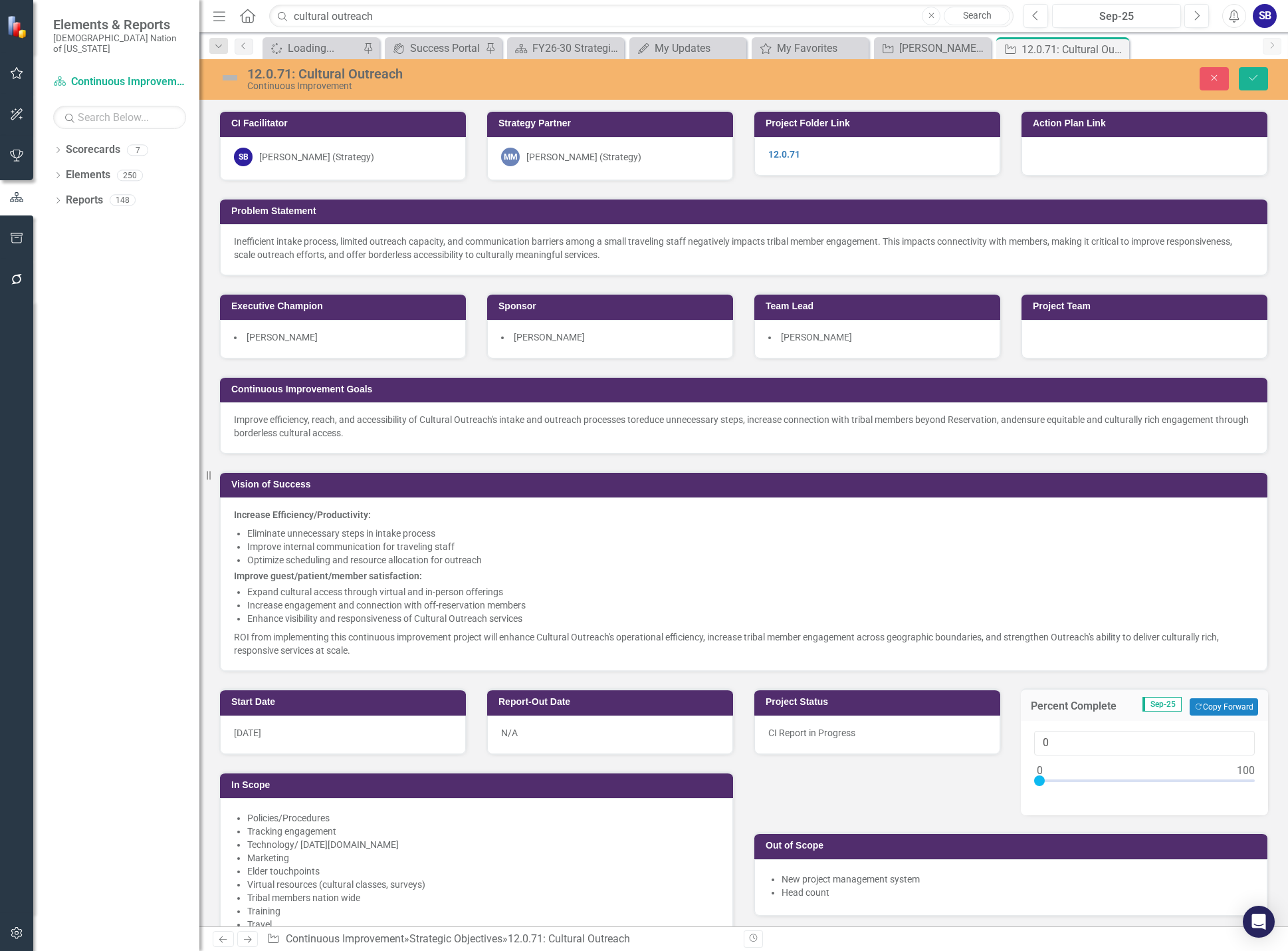 The width and height of the screenshot is (1288, 951). Describe the element at coordinates (1162, 704) in the screenshot. I see `span: Sep-25` at that location.